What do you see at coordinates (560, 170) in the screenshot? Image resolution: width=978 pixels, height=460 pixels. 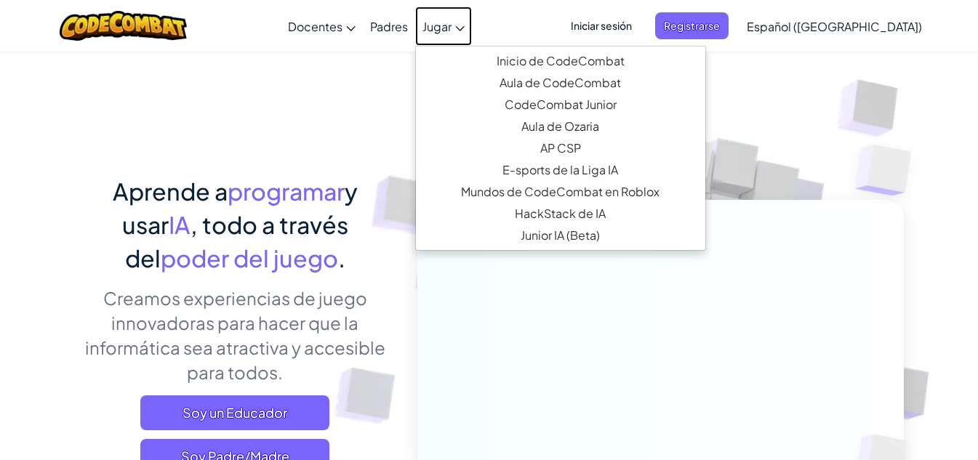 I see `a: E-sports de la Liga IAUna épica plataforma de esports de codificación competitiva que fomenta la ...` at bounding box center [560, 170].